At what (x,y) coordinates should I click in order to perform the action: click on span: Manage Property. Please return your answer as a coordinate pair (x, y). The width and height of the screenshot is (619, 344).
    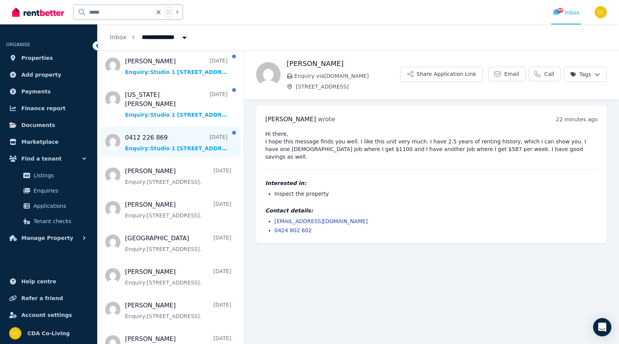
    Looking at the image, I should click on (47, 238).